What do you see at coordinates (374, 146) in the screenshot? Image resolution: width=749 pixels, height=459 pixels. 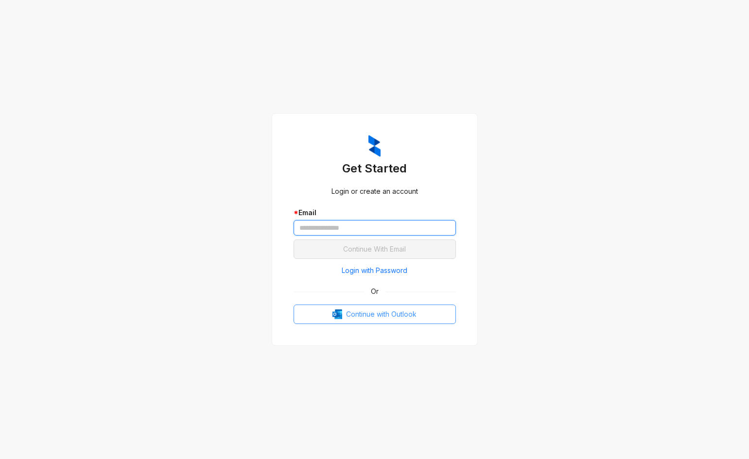 I see `img: ZumaIcon` at bounding box center [374, 146].